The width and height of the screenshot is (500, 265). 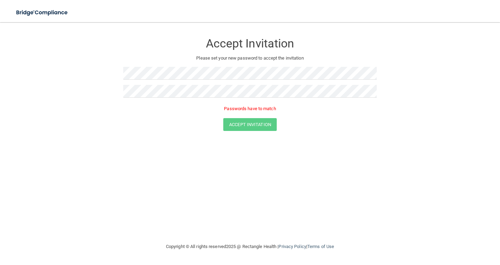 What do you see at coordinates (250, 58) in the screenshot?
I see `p: Please set your new password to accept the invitation` at bounding box center [250, 58].